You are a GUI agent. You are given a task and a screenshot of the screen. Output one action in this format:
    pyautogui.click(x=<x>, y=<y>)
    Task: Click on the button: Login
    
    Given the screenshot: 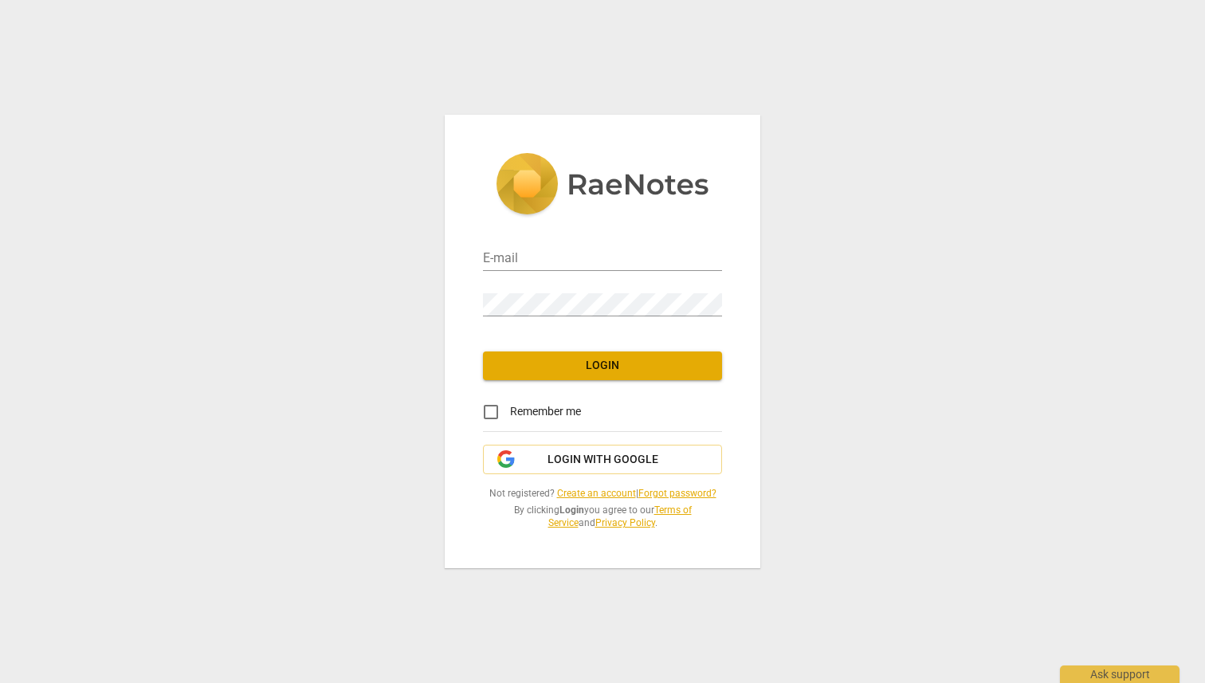 What is the action you would take?
    pyautogui.click(x=603, y=366)
    